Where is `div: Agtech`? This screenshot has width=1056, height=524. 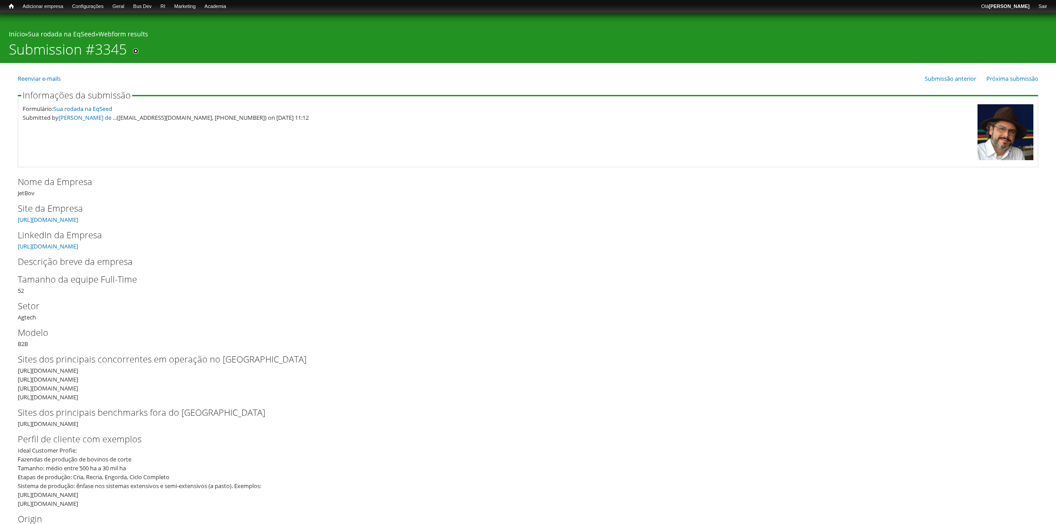
div: Agtech is located at coordinates (528, 311).